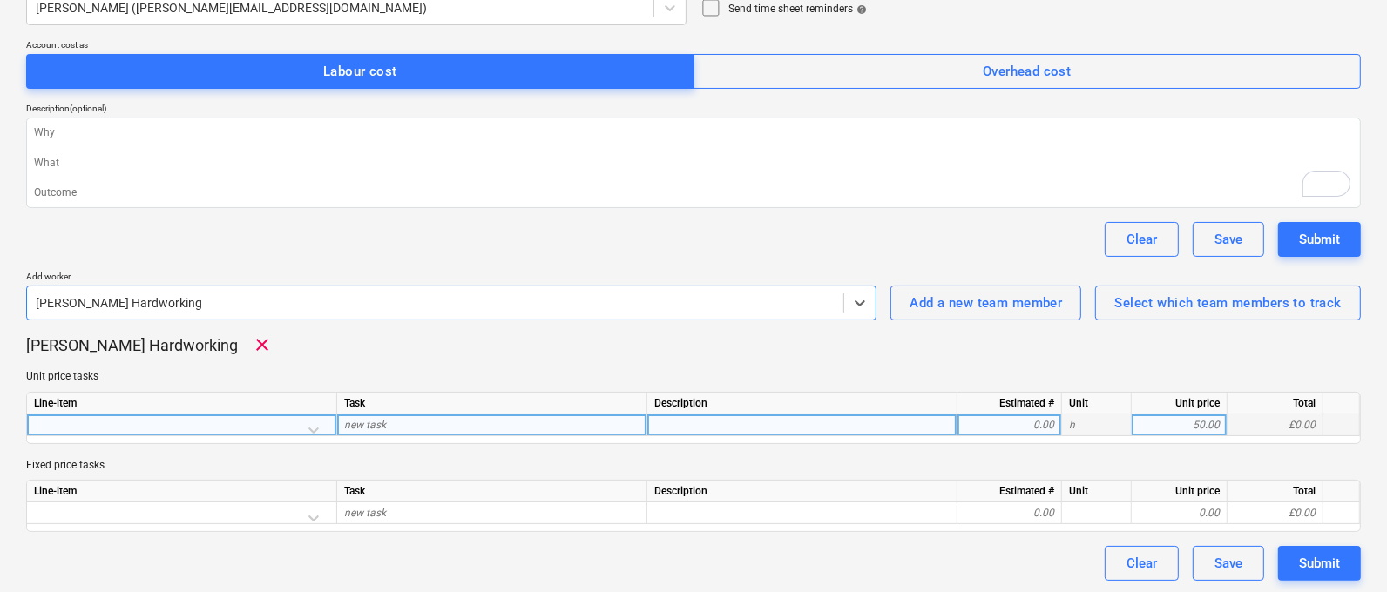 This screenshot has height=592, width=1387. I want to click on textarea: To enrich screen reader interactions, please activate Accessibility in Grammarly extension settings, so click(693, 163).